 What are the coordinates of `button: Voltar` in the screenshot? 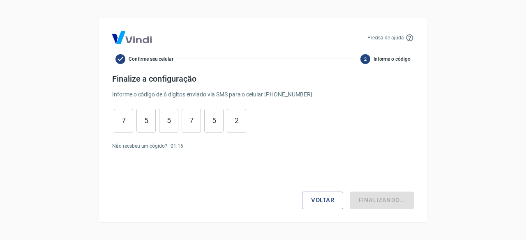 It's located at (322, 200).